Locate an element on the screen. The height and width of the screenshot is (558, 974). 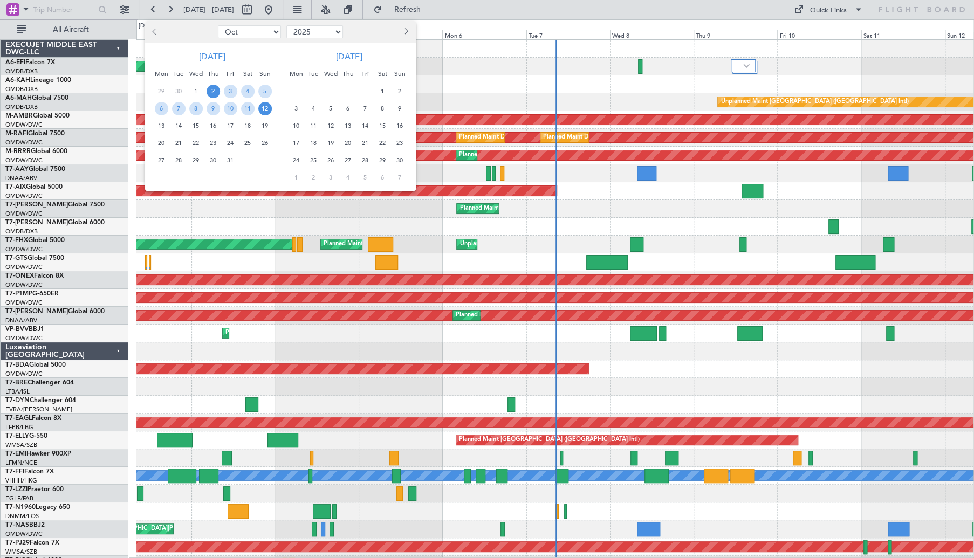
div: 4-10-2025 is located at coordinates (247, 91).